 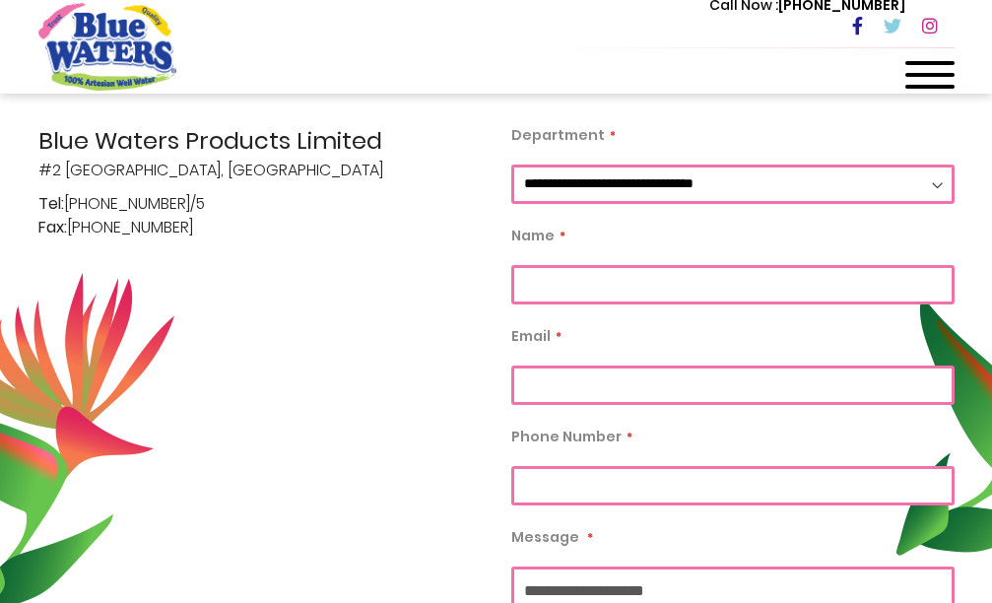 What do you see at coordinates (531, 336) in the screenshot?
I see `span: Email` at bounding box center [531, 336].